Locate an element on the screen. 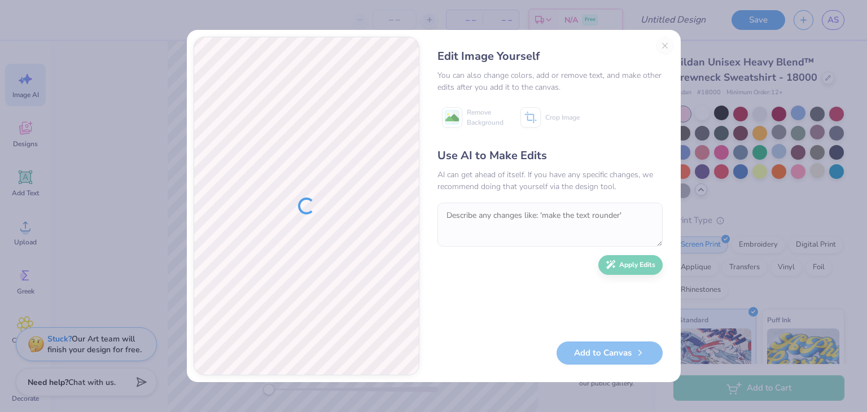  div: Use AI to Make Edits is located at coordinates (550, 156).